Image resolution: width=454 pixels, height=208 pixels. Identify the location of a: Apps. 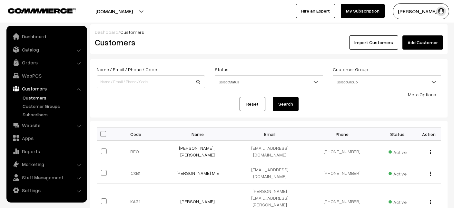
(46, 138).